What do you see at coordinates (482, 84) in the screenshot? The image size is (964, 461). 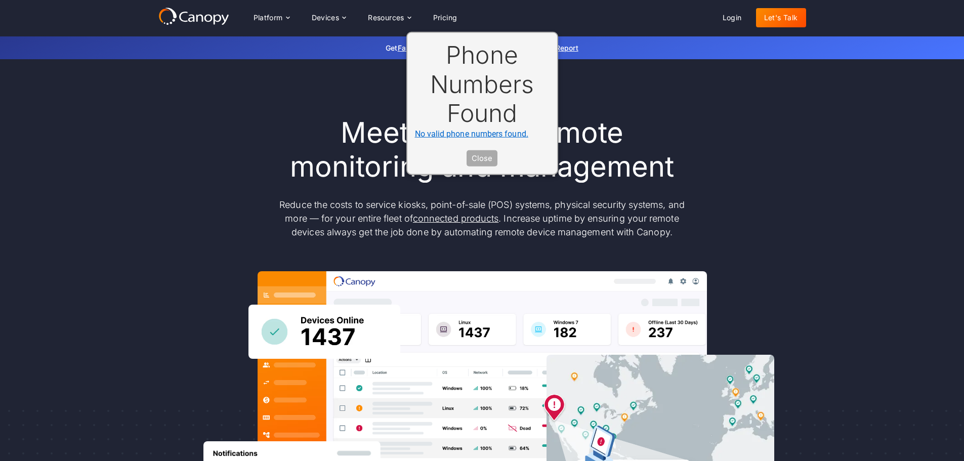 I see `h2: Phone Numbers Found` at bounding box center [482, 84].